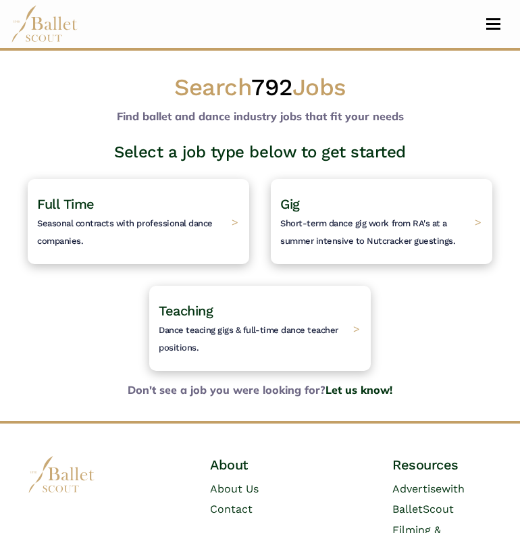 Image resolution: width=520 pixels, height=533 pixels. Describe the element at coordinates (235, 489) in the screenshot. I see `a: About Us` at that location.